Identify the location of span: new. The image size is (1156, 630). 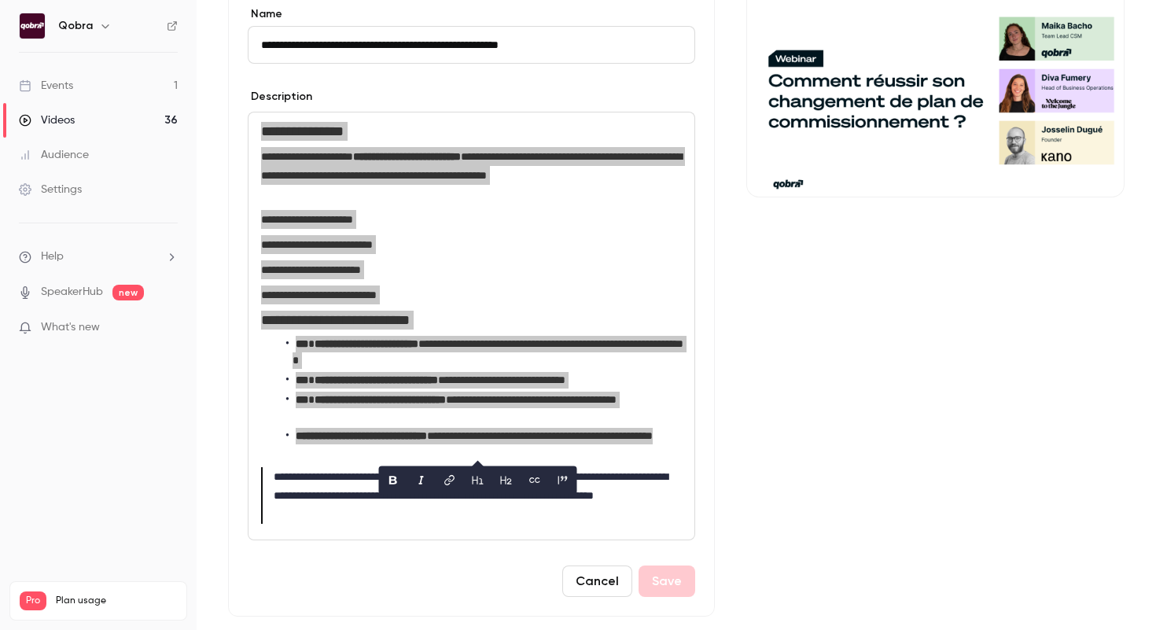
(128, 292).